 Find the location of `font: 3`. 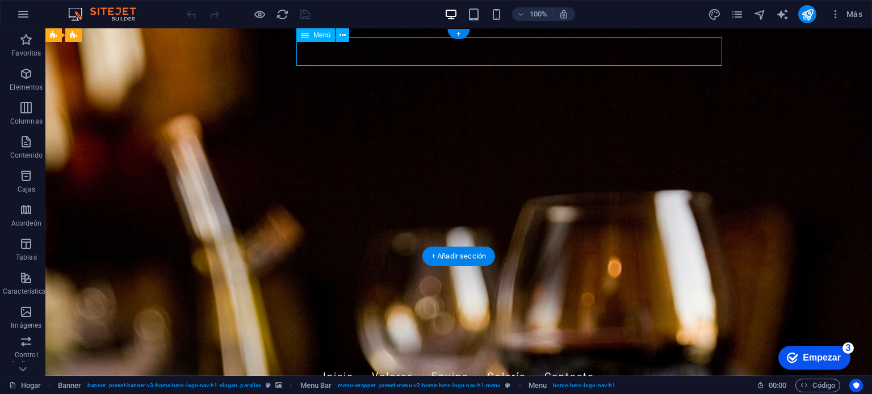

font: 3 is located at coordinates (75, 7).